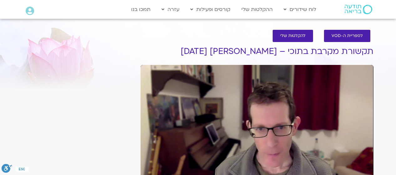  What do you see at coordinates (347, 36) in the screenshot?
I see `span: לספריית ה-VOD` at bounding box center [347, 36].